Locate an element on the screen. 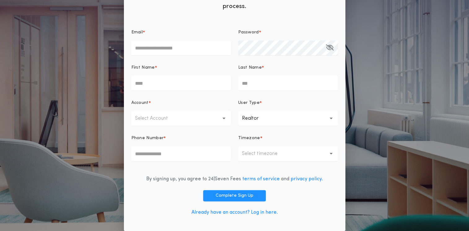  input: Password* is located at coordinates (288, 48).